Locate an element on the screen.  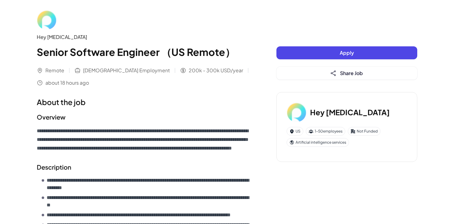
div: Not Funded is located at coordinates (364, 131).